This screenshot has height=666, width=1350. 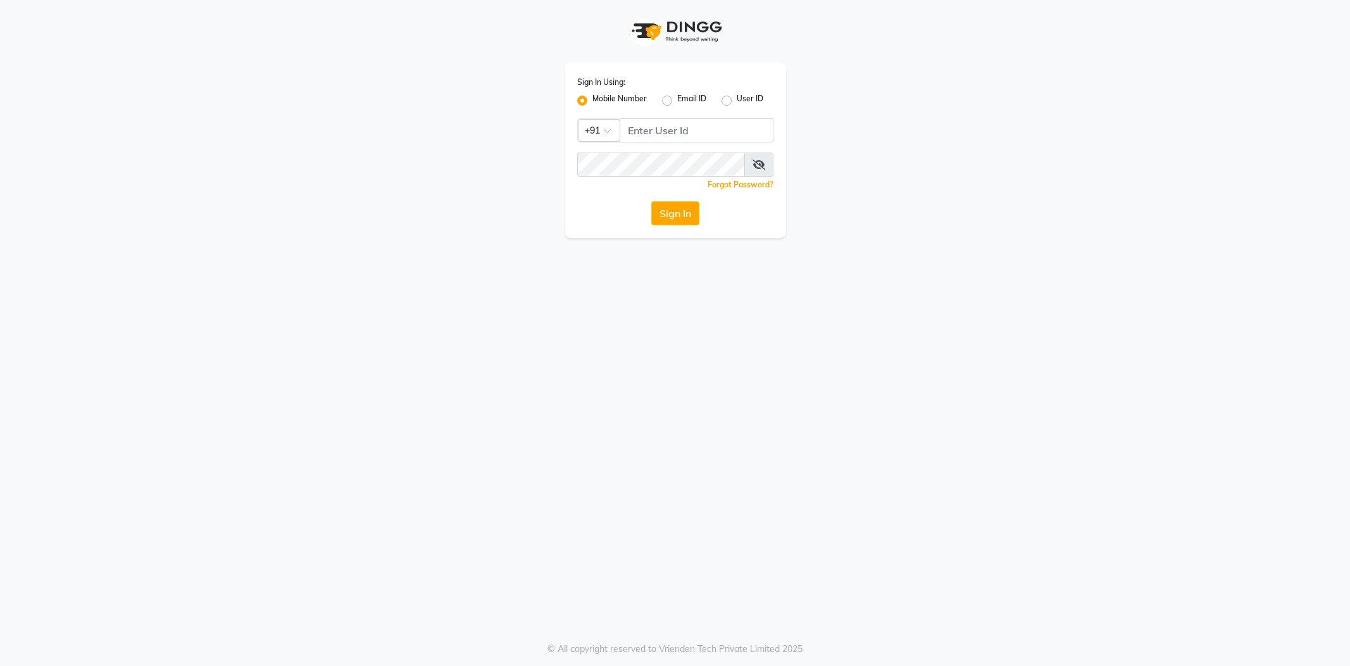 What do you see at coordinates (675, 213) in the screenshot?
I see `button: Sign In` at bounding box center [675, 213].